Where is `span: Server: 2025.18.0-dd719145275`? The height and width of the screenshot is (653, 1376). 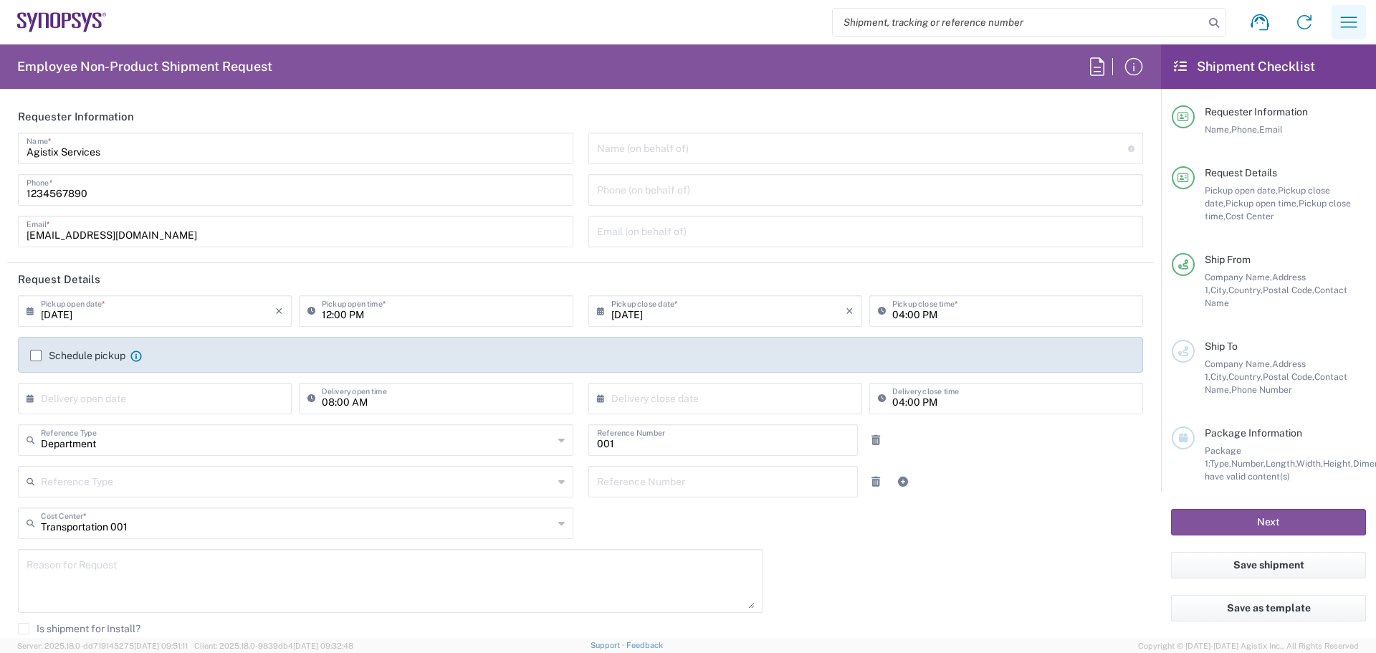 span: Server: 2025.18.0-dd719145275 is located at coordinates (102, 645).